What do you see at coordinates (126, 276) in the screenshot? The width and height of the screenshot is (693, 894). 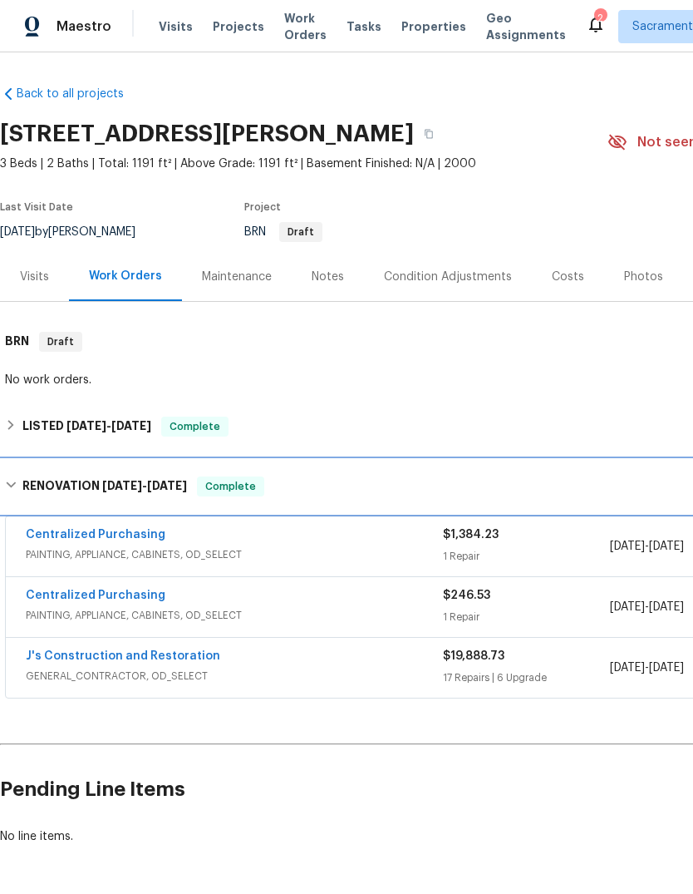 I see `div: Work Orders` at bounding box center [126, 276].